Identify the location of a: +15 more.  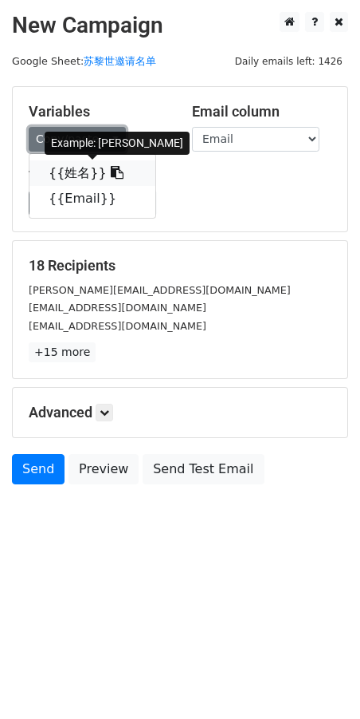
(62, 352).